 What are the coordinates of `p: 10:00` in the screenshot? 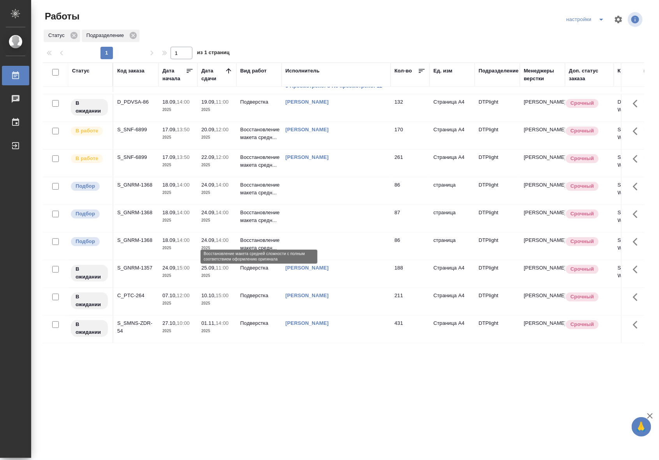 It's located at (183, 323).